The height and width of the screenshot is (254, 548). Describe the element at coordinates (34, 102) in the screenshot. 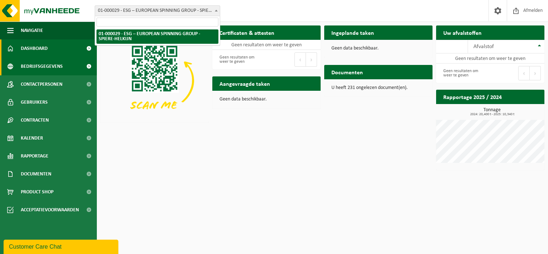

I see `span: Gebruikers` at that location.